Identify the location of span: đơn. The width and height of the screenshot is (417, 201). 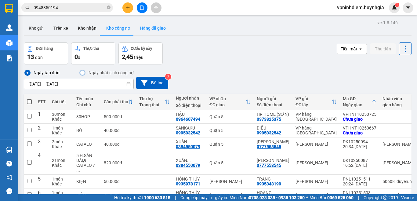
(39, 57).